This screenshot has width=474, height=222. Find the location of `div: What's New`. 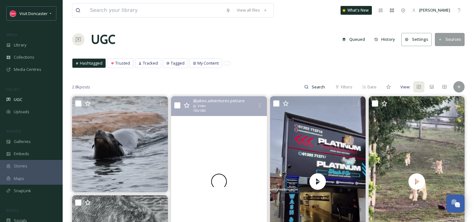

div: What's New is located at coordinates (356, 10).